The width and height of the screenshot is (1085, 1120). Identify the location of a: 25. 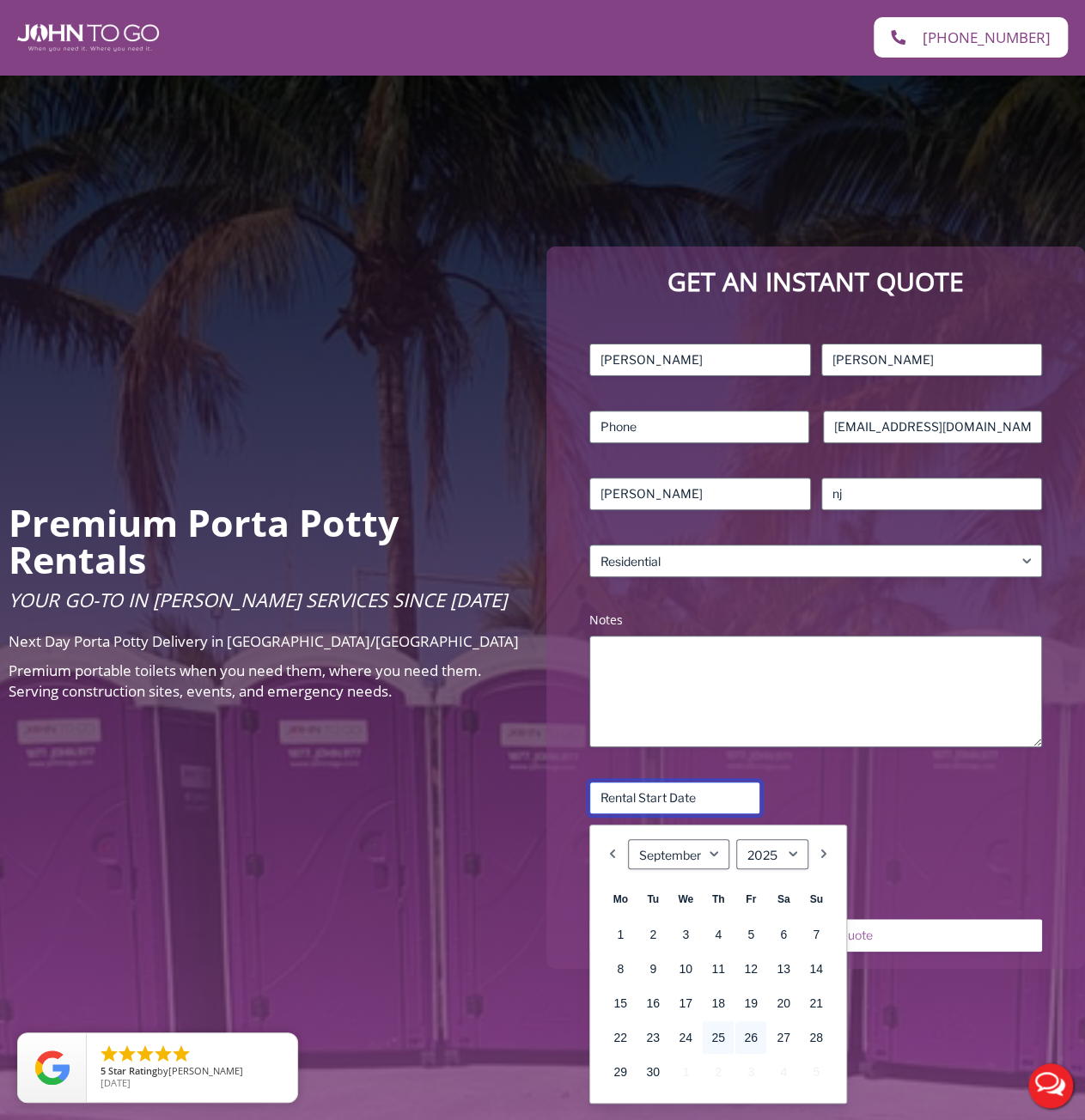
(718, 1037).